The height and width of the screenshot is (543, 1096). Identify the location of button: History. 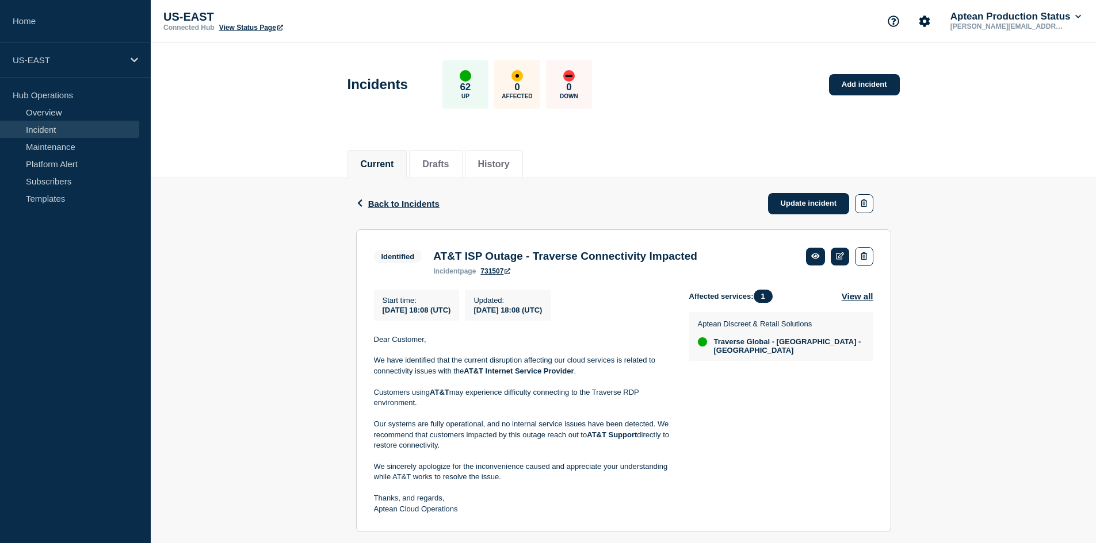
(493, 164).